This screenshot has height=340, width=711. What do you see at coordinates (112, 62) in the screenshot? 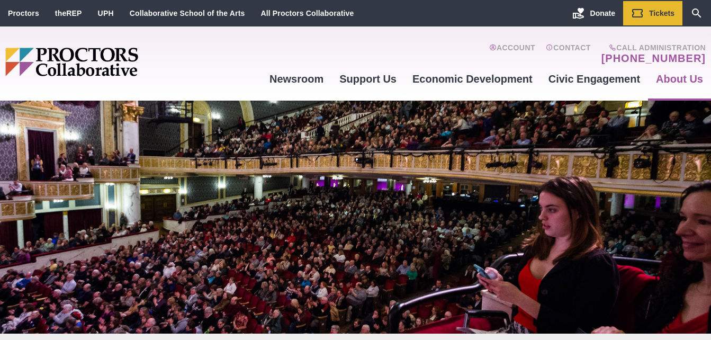
I see `img: Proctors logo` at bounding box center [112, 62].